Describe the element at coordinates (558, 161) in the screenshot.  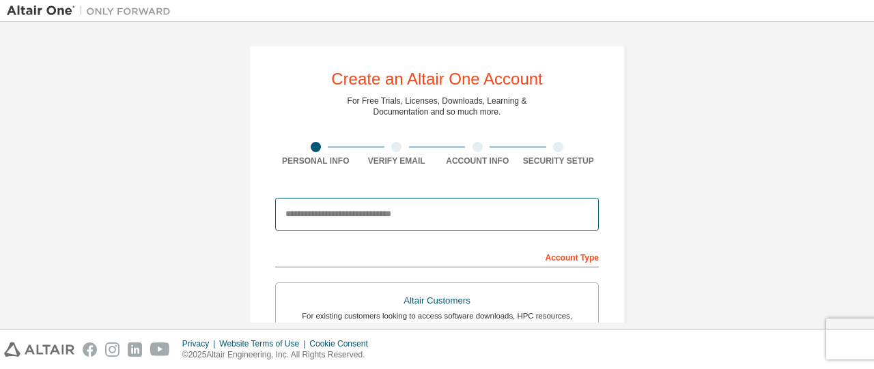
I see `div: Security Setup` at that location.